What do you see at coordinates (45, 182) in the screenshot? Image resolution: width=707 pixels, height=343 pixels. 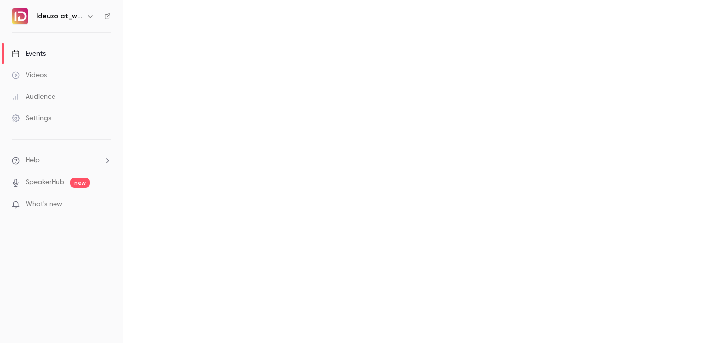 I see `a: SpeakerHub` at bounding box center [45, 182].